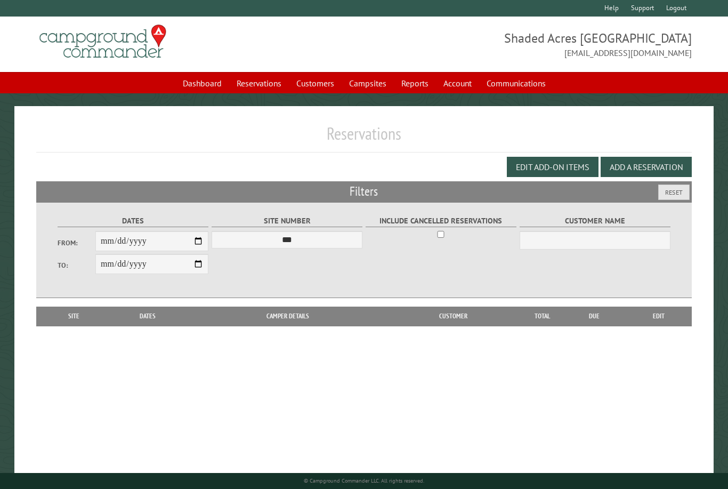 The width and height of the screenshot is (728, 489). I want to click on a: Reports, so click(415, 83).